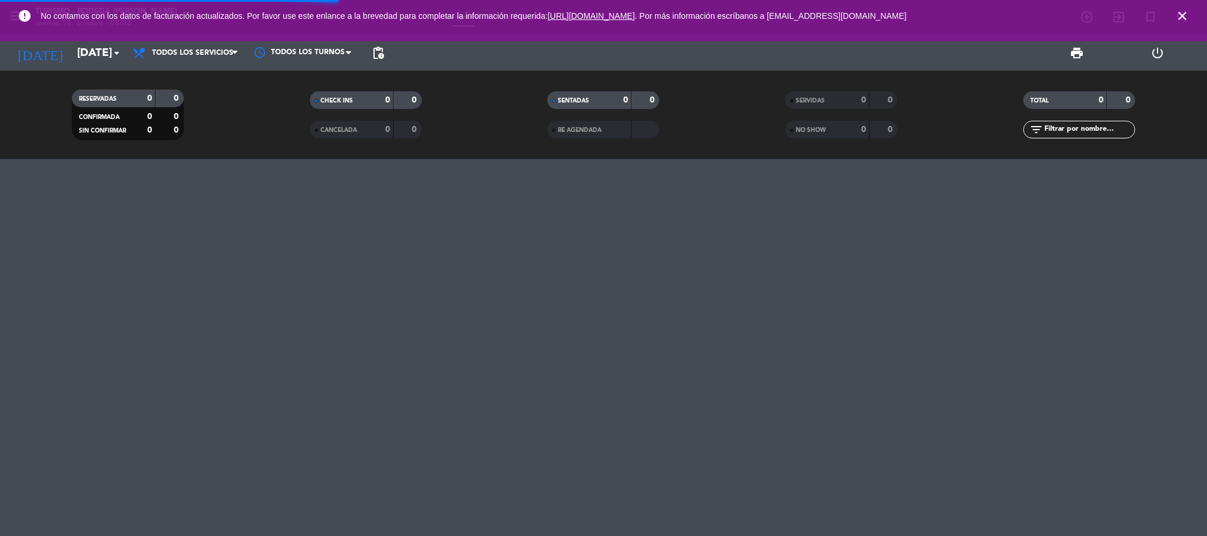 The width and height of the screenshot is (1207, 536). I want to click on i: filter_list, so click(1036, 130).